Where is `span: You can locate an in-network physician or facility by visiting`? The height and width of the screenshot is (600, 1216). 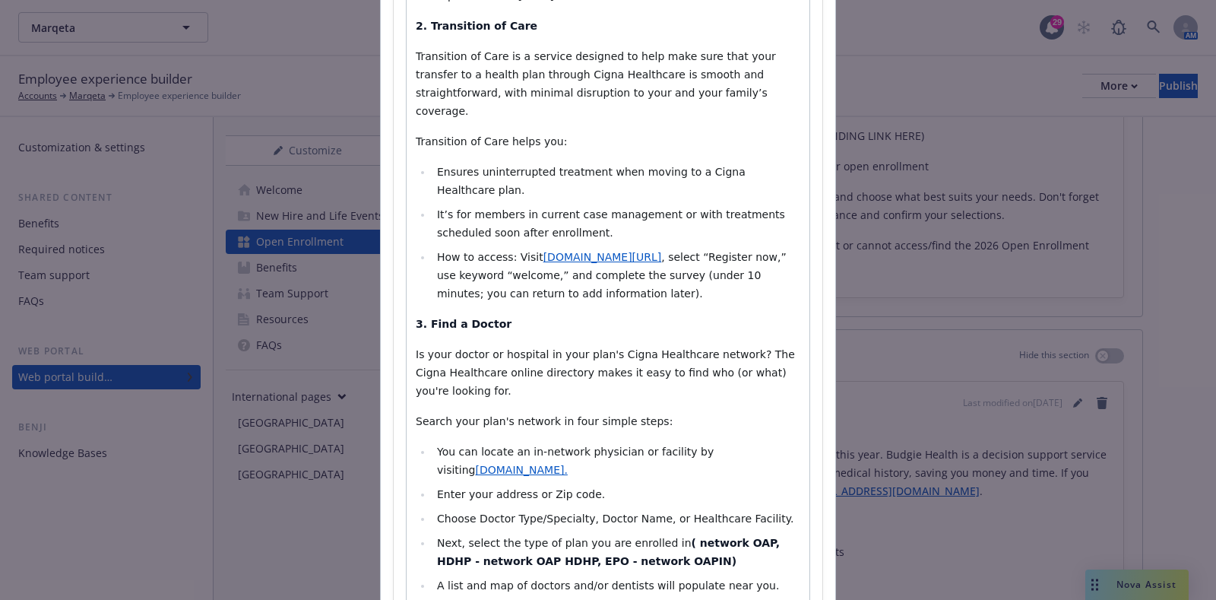 span: You can locate an in-network physician or facility by visiting is located at coordinates (577, 461).